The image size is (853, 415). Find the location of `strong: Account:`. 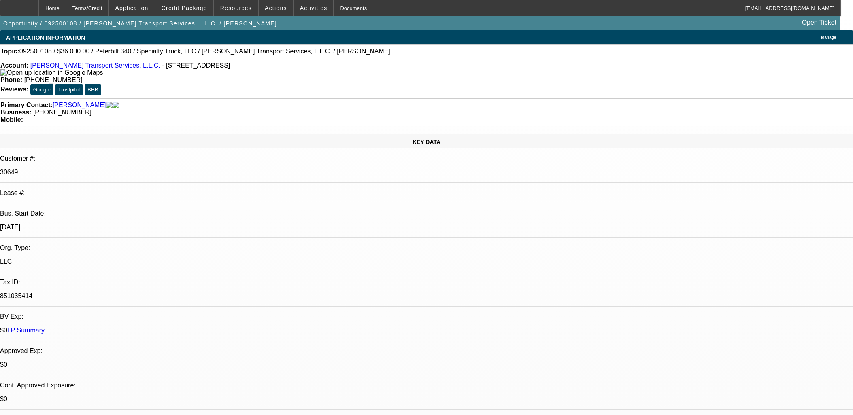

strong: Account: is located at coordinates (14, 65).